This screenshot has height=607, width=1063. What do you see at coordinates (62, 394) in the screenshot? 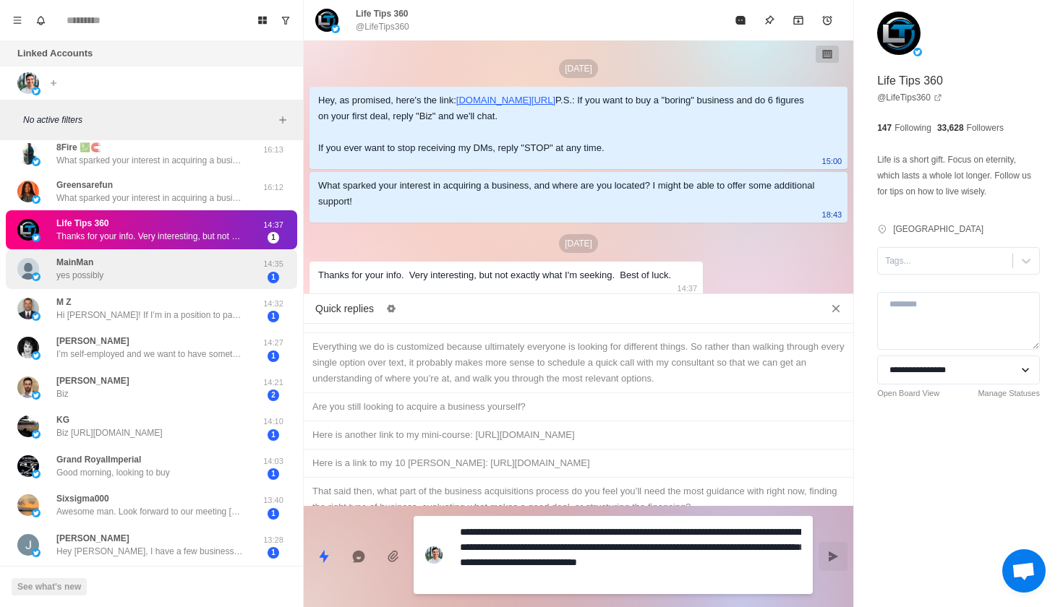
I see `p: Biz` at bounding box center [62, 394].